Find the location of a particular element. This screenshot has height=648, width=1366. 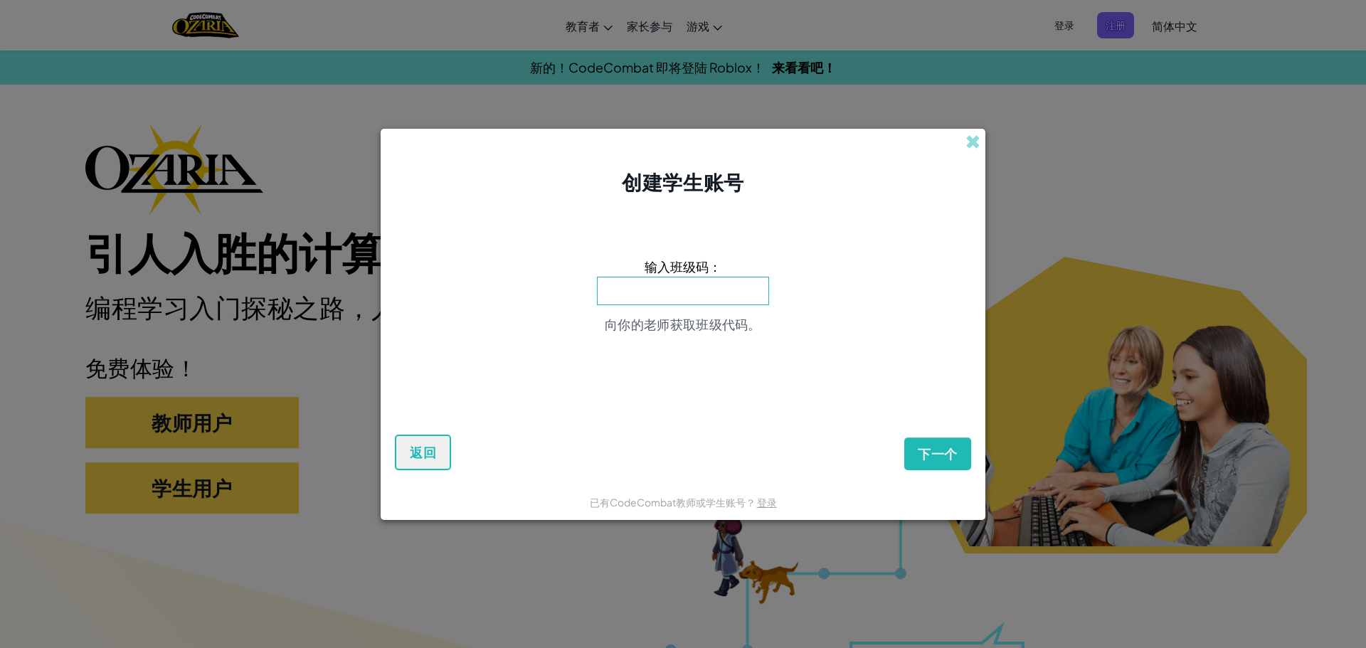

span: 输入班级码： is located at coordinates (683, 266).